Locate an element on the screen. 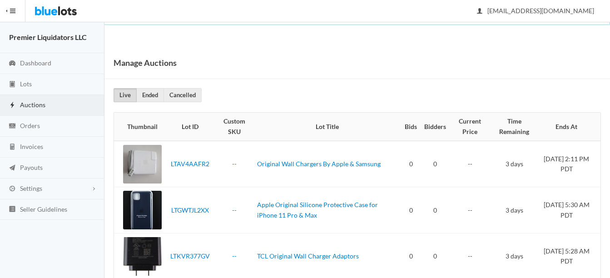  ion-icon: cog is located at coordinates (12, 189).